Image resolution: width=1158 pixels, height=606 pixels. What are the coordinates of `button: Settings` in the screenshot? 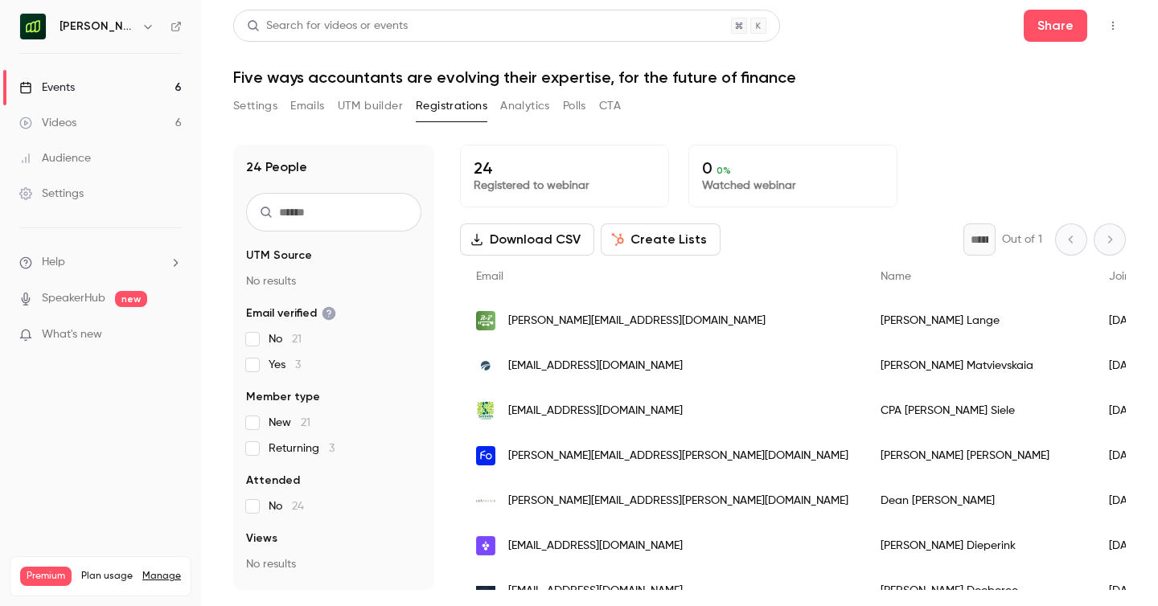 It's located at (255, 106).